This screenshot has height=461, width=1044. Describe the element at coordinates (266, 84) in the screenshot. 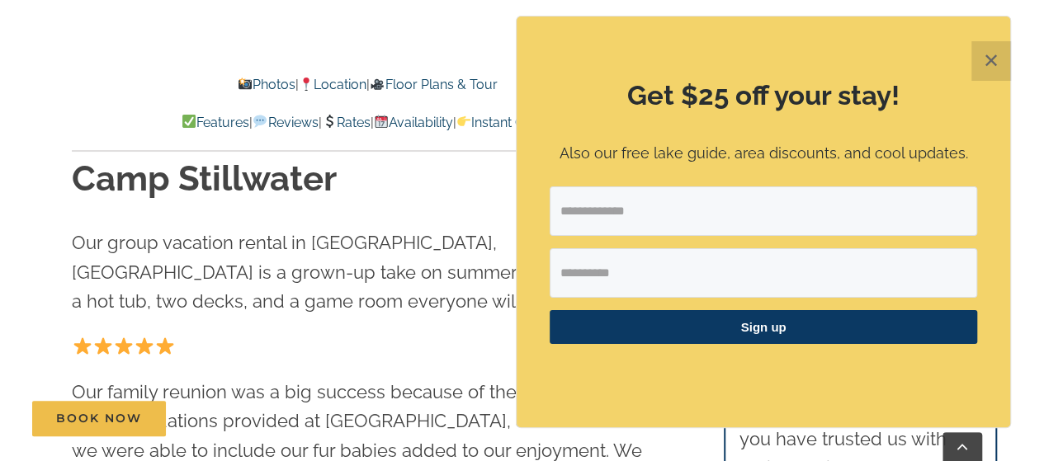

I see `a: Photos` at that location.